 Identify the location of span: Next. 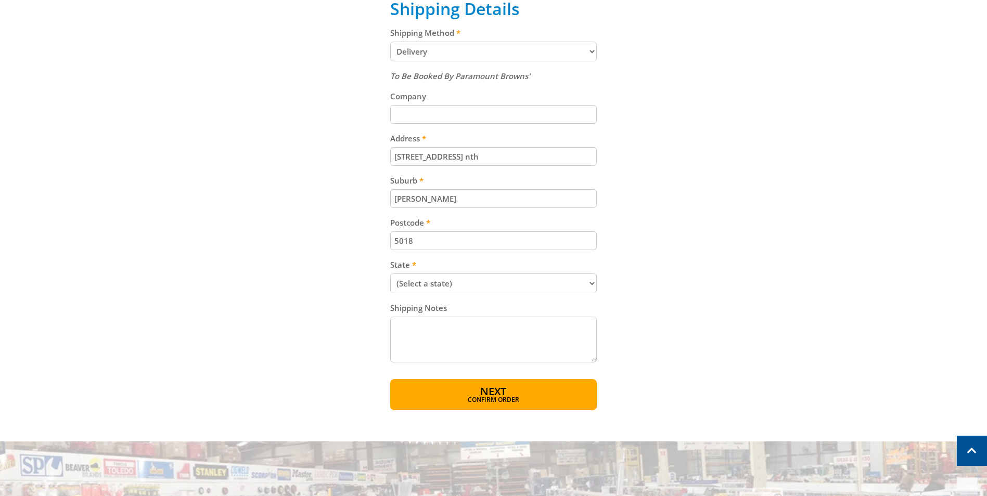
(493, 391).